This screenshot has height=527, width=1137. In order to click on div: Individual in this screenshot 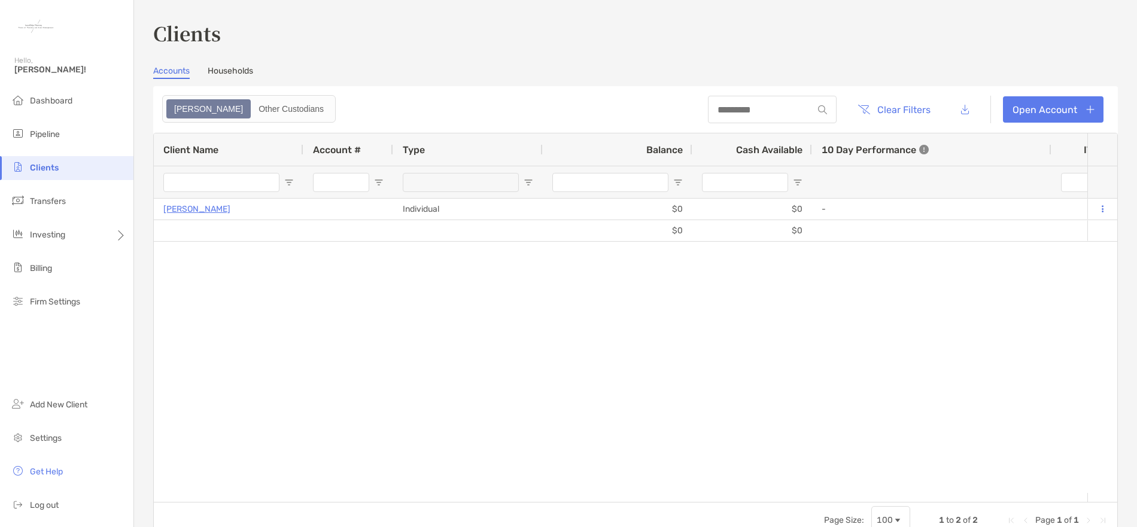, I will do `click(468, 209)`.